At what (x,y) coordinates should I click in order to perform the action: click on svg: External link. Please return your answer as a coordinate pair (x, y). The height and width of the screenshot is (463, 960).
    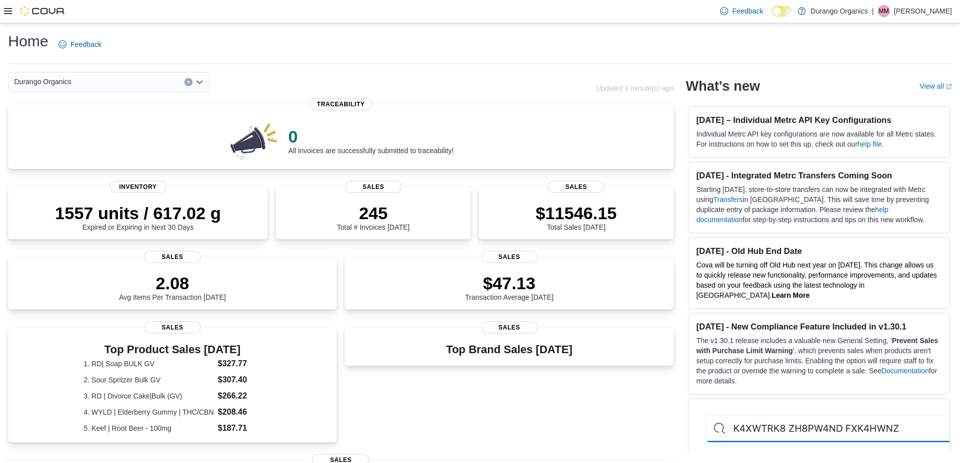
    Looking at the image, I should click on (949, 87).